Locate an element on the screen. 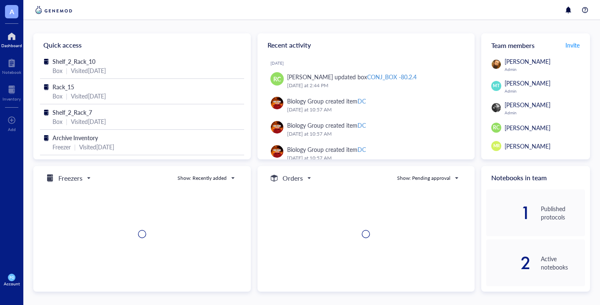 This screenshot has height=305, width=600. div: Team members is located at coordinates (536, 45).